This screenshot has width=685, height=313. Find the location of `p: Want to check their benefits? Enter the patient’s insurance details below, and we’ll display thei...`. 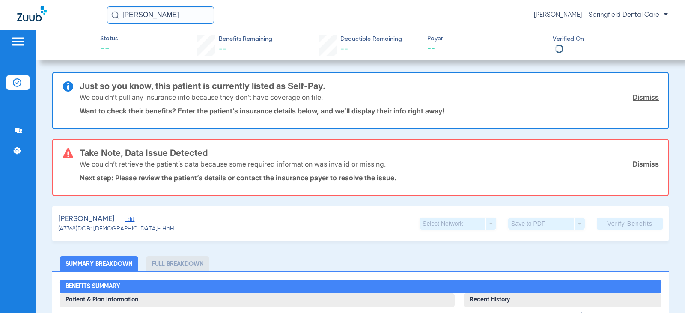

p: Want to check their benefits? Enter the patient’s insurance details below, and we’ll display thei... is located at coordinates (369, 111).